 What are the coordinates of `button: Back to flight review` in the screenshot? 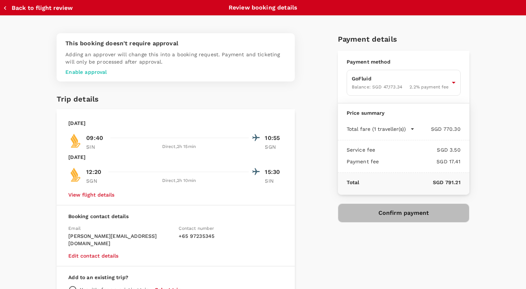 It's located at (38, 8).